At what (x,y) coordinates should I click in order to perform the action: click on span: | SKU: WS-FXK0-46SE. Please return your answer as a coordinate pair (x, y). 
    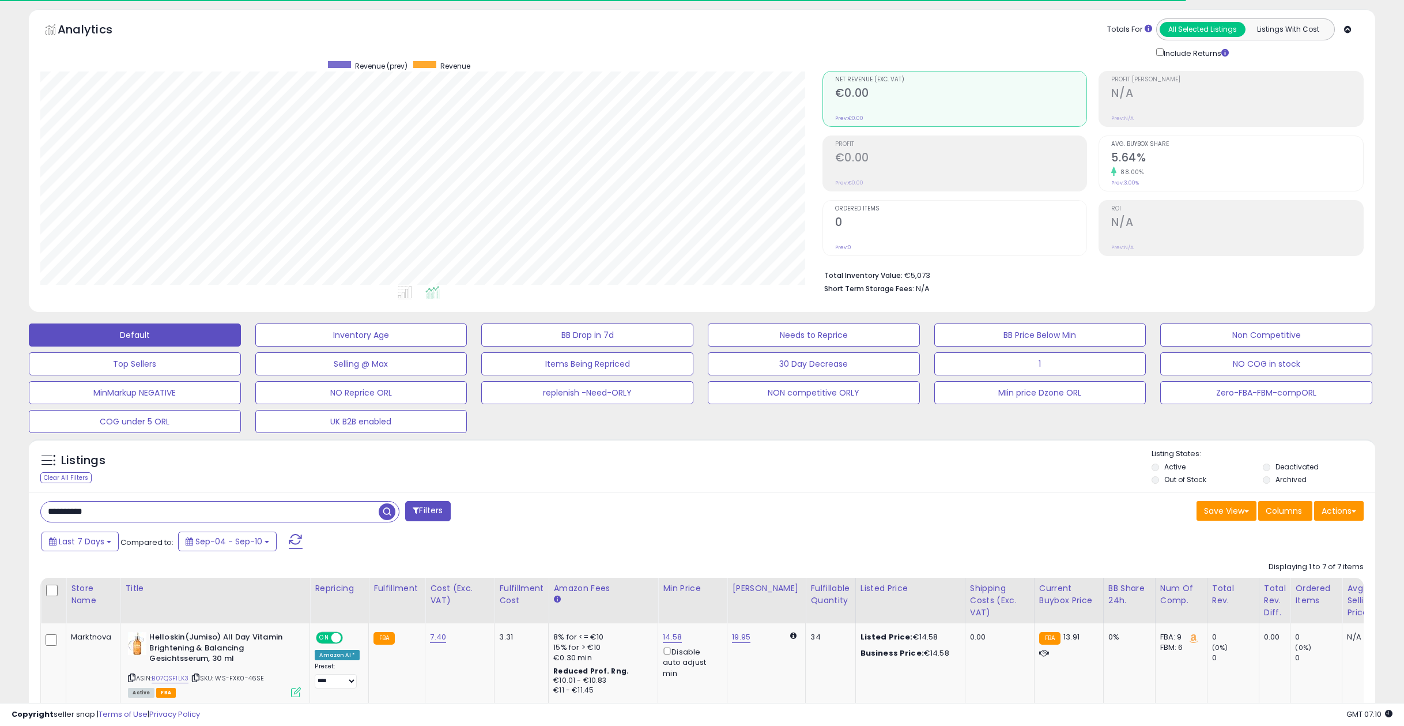
    Looking at the image, I should click on (227, 678).